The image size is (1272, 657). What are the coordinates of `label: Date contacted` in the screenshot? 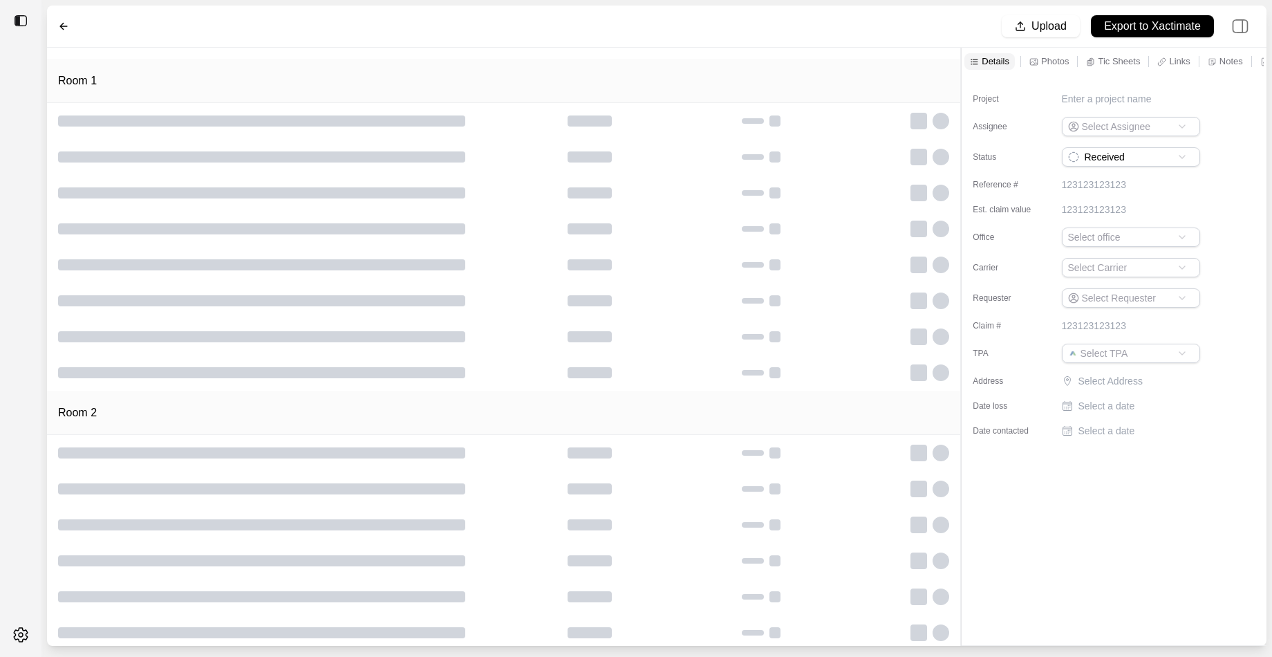 It's located at (1008, 431).